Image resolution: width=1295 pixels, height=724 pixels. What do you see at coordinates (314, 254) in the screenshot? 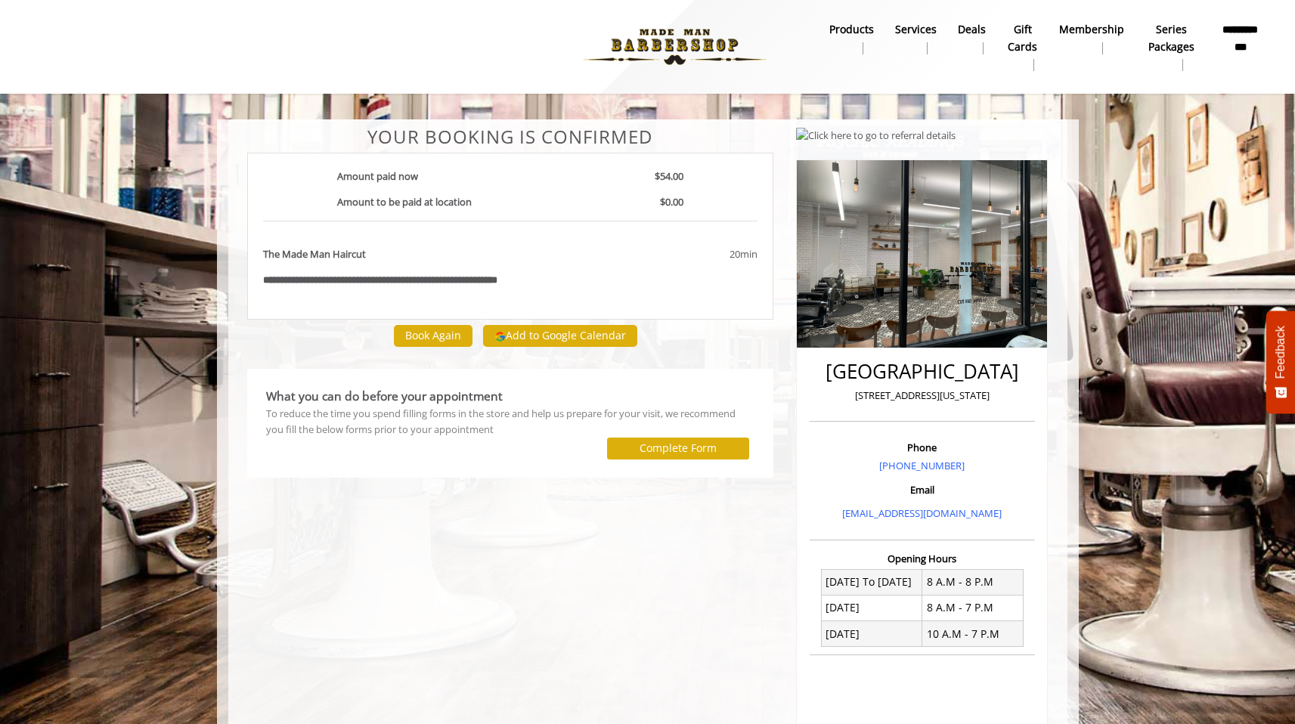
I see `b: The Made Man Haircut` at bounding box center [314, 254].